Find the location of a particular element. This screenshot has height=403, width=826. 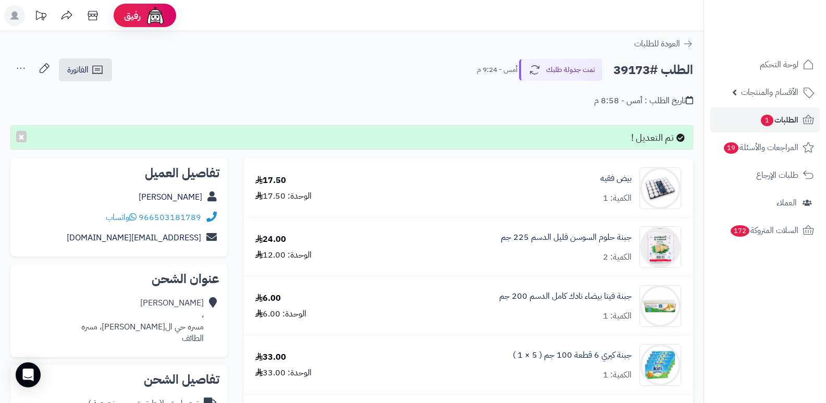

h2: عنوان الشحن is located at coordinates (119, 279).